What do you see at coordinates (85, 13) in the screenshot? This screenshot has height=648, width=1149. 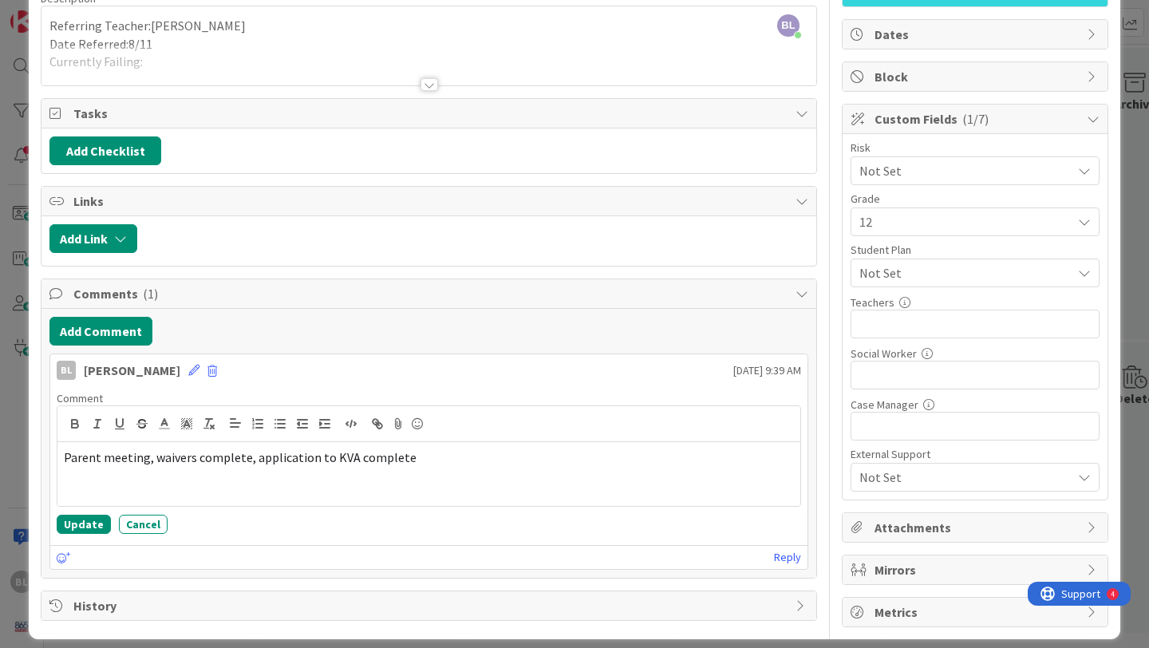 I see `div: 4` at bounding box center [85, 13].